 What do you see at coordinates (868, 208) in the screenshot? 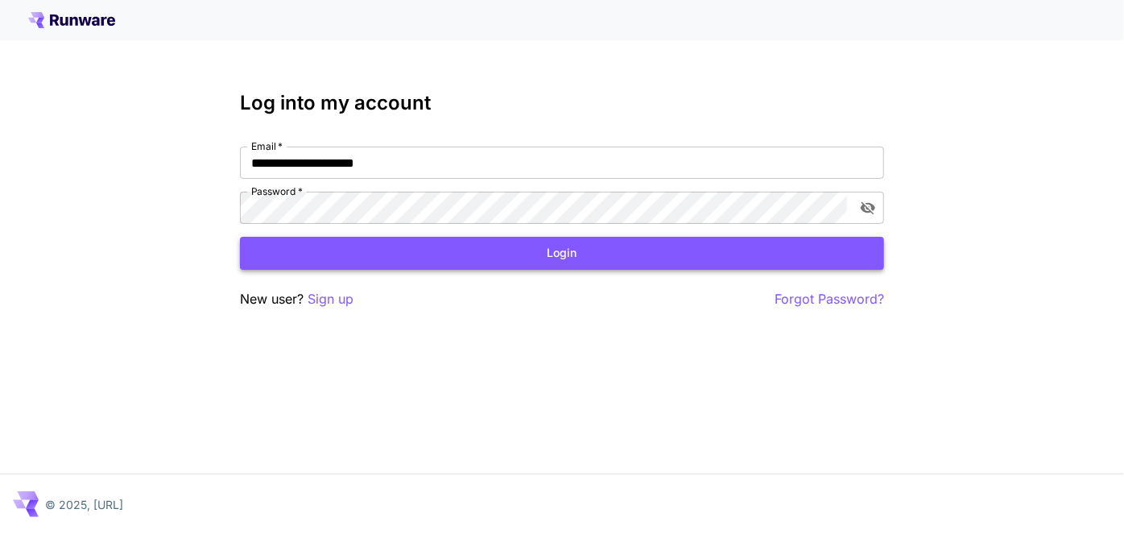
I see `button: toggle password visibility` at bounding box center [868, 208].